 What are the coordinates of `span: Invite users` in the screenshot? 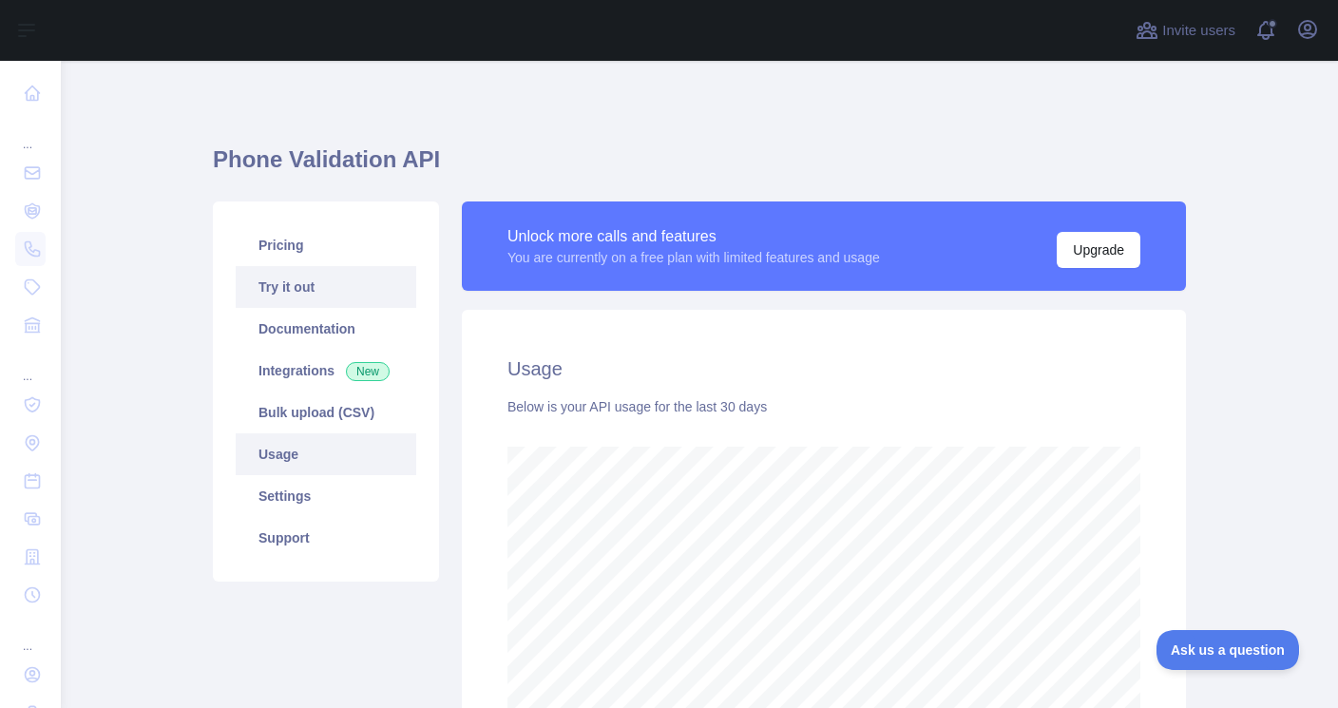 It's located at (1198, 30).